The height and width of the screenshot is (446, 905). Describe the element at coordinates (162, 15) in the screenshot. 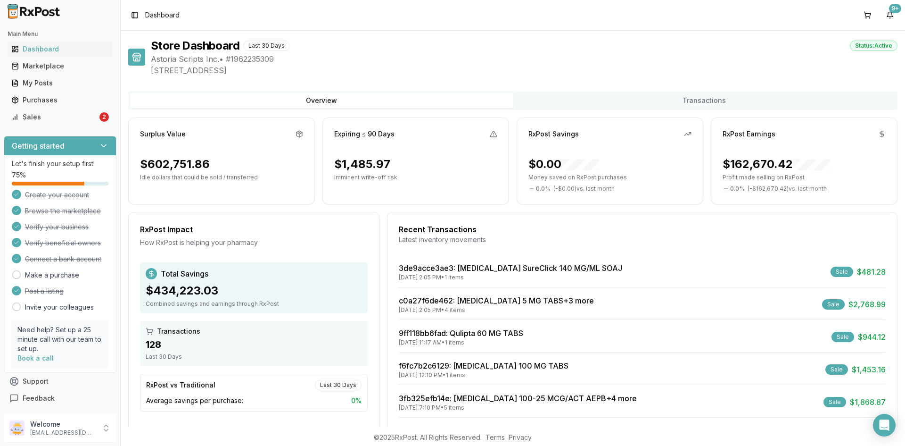

I see `nav: breadcrumb` at that location.